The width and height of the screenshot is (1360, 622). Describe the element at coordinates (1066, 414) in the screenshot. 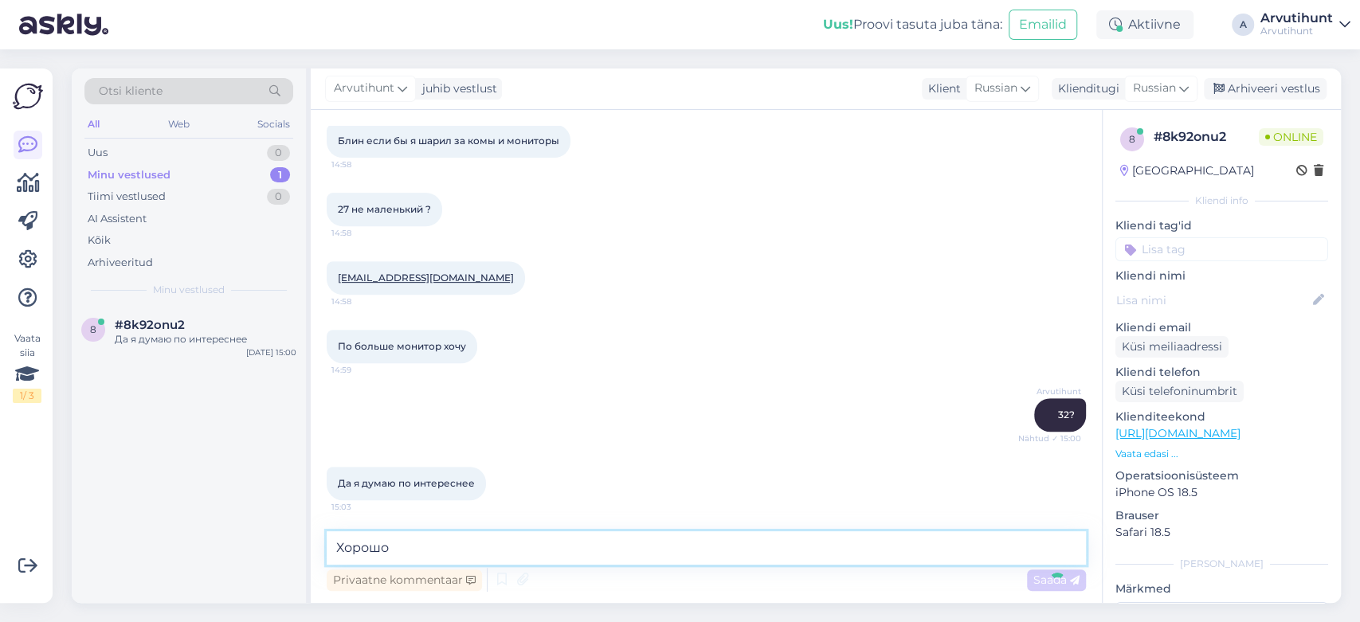

I see `span: 32?` at that location.